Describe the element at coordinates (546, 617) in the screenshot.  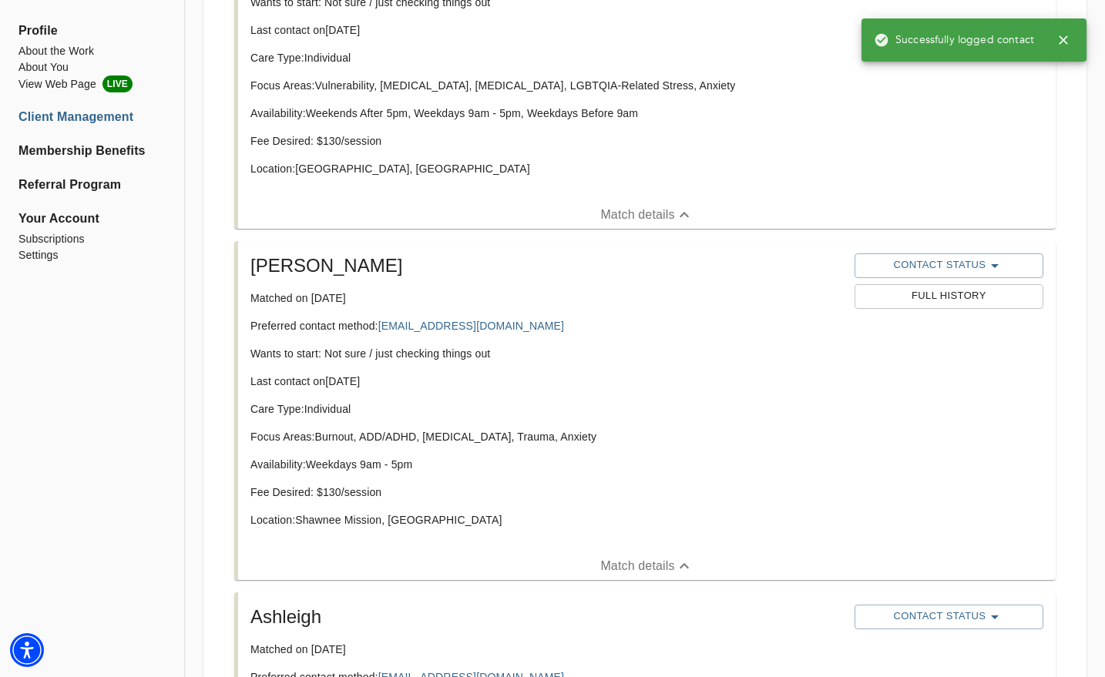
I see `h5: Ashleigh` at that location.